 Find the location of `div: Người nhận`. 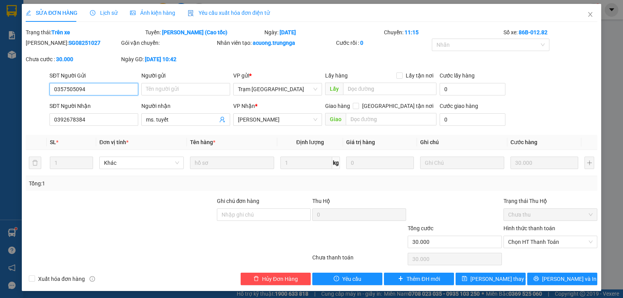

div: Người nhận is located at coordinates (186, 106).